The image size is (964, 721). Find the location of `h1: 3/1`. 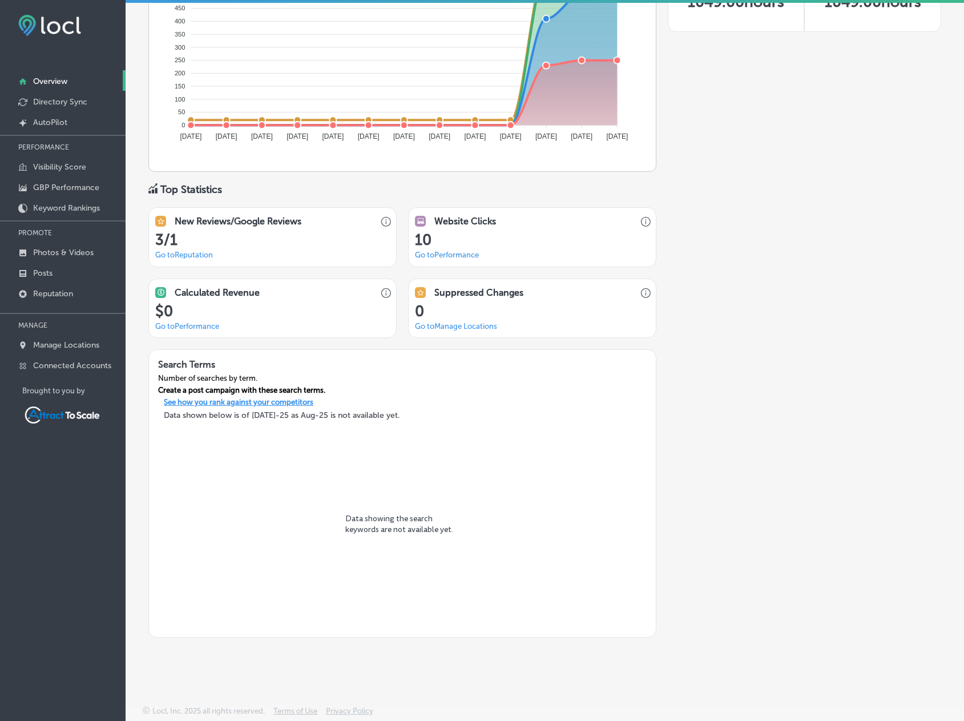

h1: 3/1 is located at coordinates (272, 240).